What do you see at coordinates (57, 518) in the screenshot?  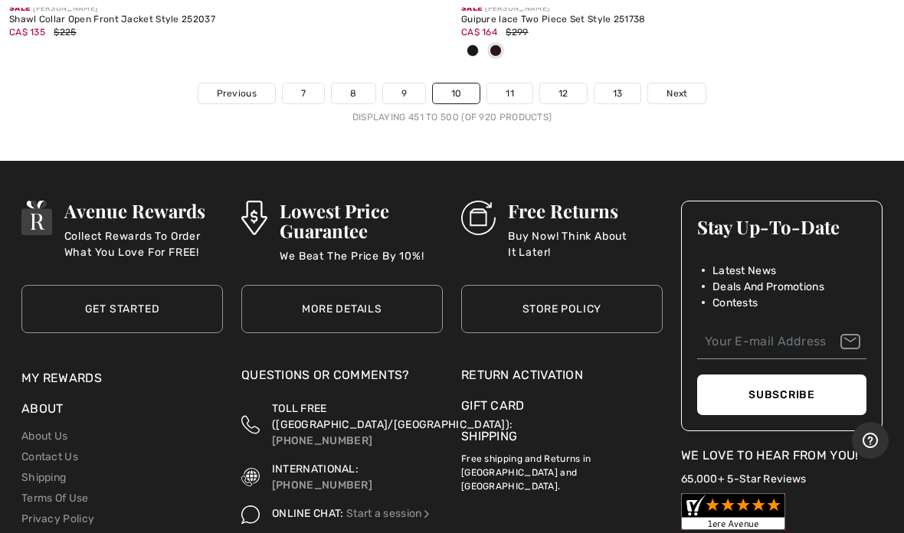 I see `a: Privacy Policy` at bounding box center [57, 518].